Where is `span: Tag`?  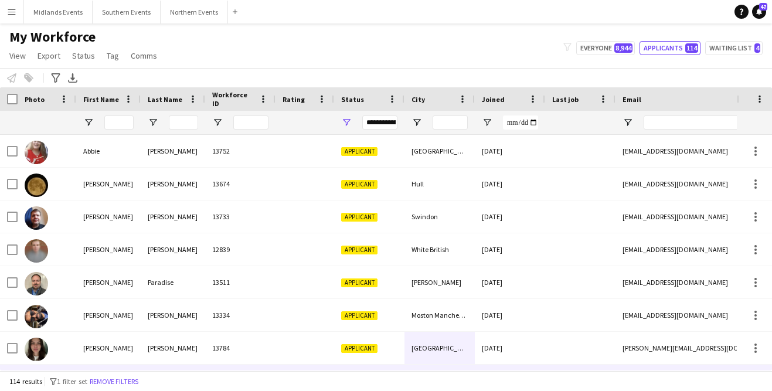
span: Tag is located at coordinates (112, 56).